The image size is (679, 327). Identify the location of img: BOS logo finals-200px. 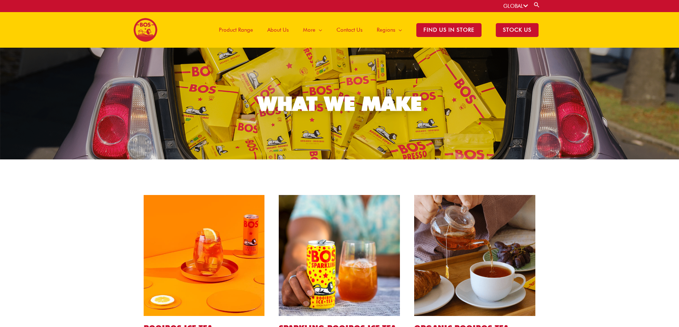
(145, 30).